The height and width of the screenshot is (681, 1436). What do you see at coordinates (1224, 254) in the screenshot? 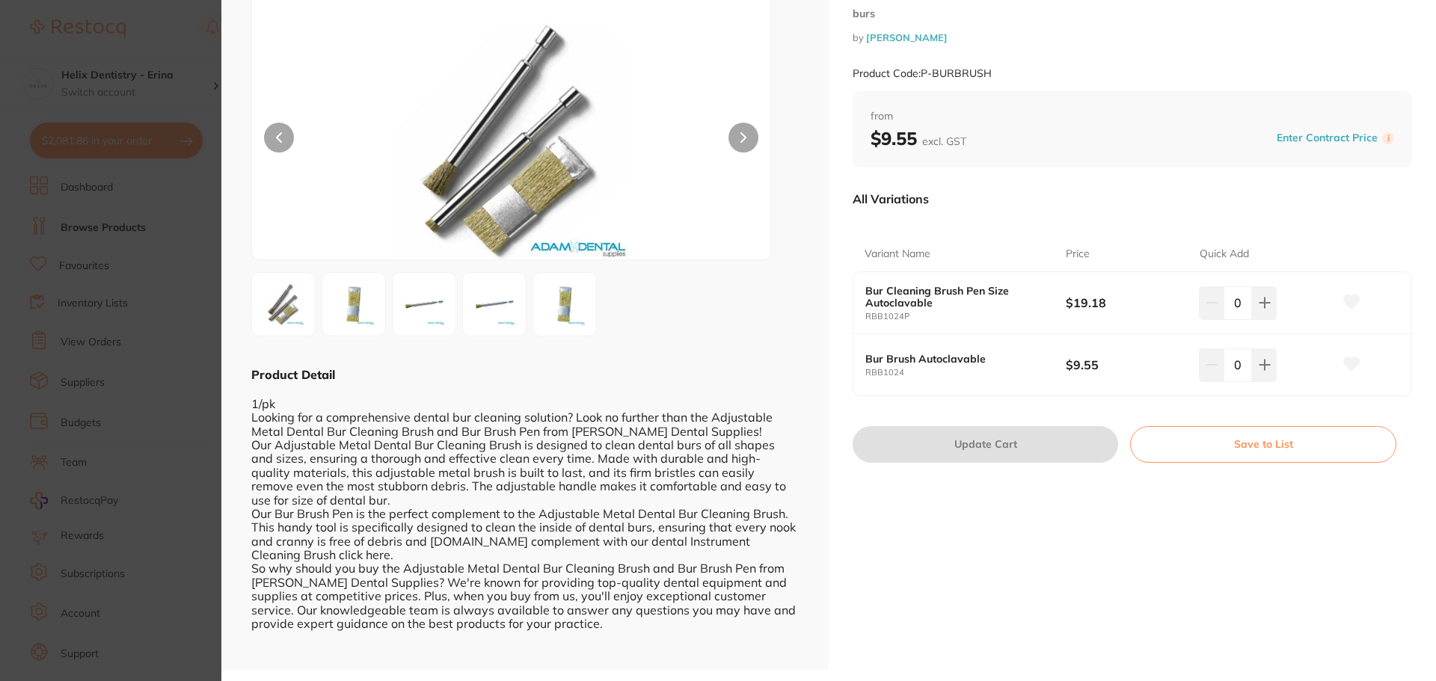
I see `p: Quick Add` at bounding box center [1224, 254].